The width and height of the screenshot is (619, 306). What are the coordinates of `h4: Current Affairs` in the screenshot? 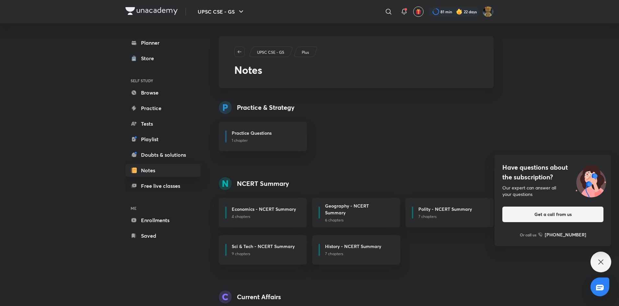 It's located at (259, 297).